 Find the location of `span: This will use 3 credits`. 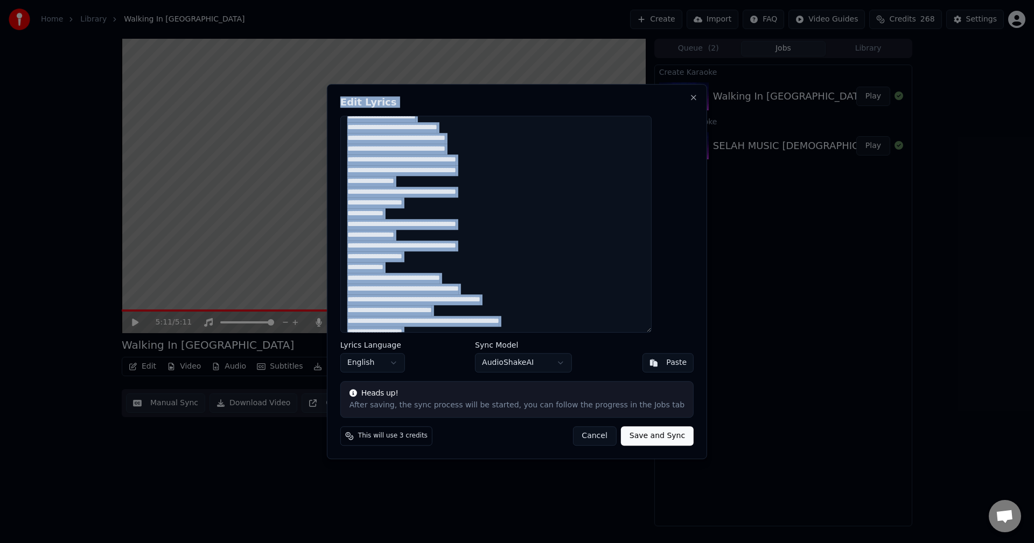

span: This will use 3 credits is located at coordinates (392, 436).